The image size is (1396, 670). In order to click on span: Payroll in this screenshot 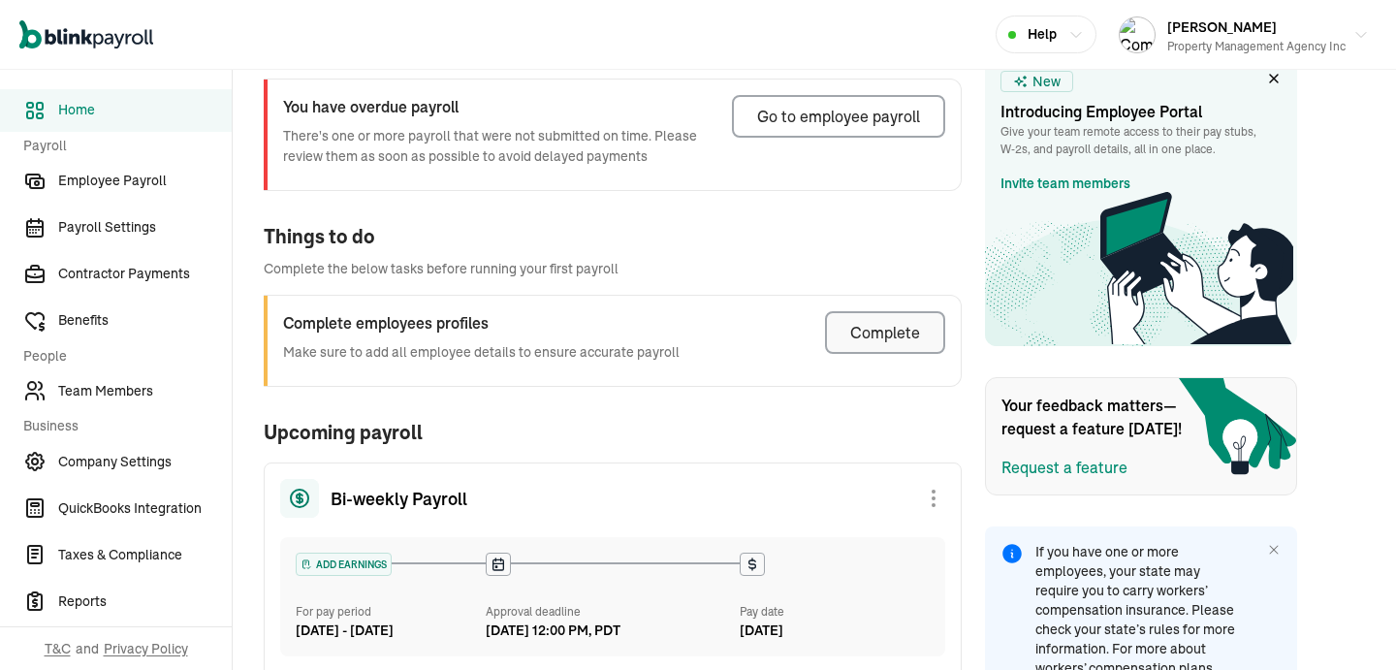, I will do `click(121, 145)`.